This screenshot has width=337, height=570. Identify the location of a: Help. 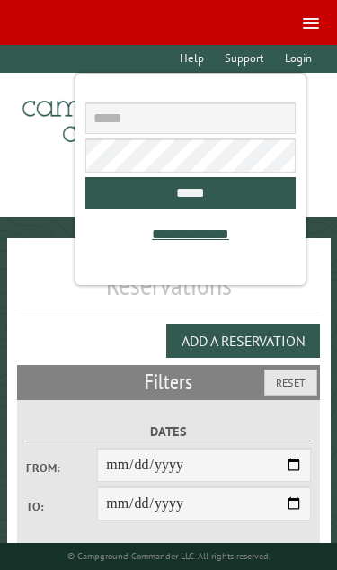
(193, 58).